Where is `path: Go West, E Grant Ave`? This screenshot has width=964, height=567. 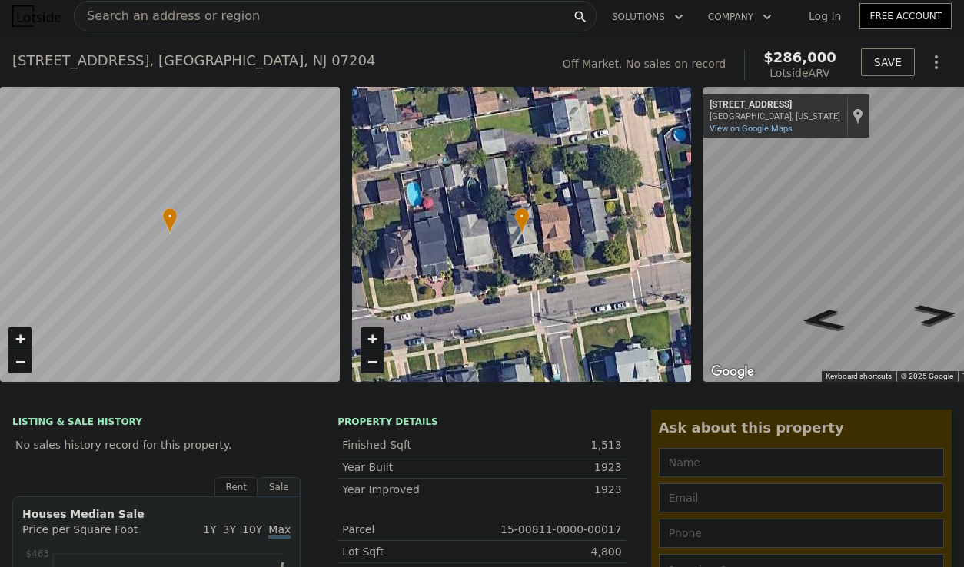
path: Go West, E Grant Ave is located at coordinates (822, 320).